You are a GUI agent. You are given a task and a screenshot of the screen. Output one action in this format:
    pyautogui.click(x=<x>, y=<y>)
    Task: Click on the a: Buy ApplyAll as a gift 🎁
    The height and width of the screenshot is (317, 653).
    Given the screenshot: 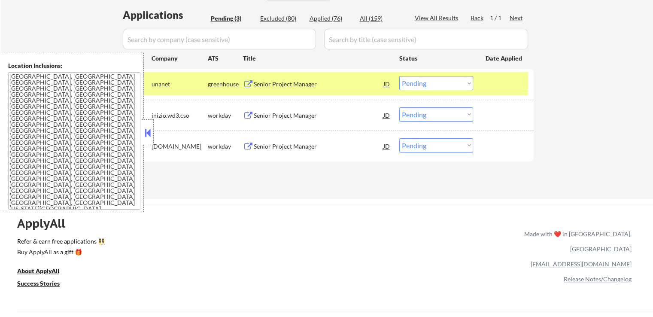 What is the action you would take?
    pyautogui.click(x=60, y=253)
    